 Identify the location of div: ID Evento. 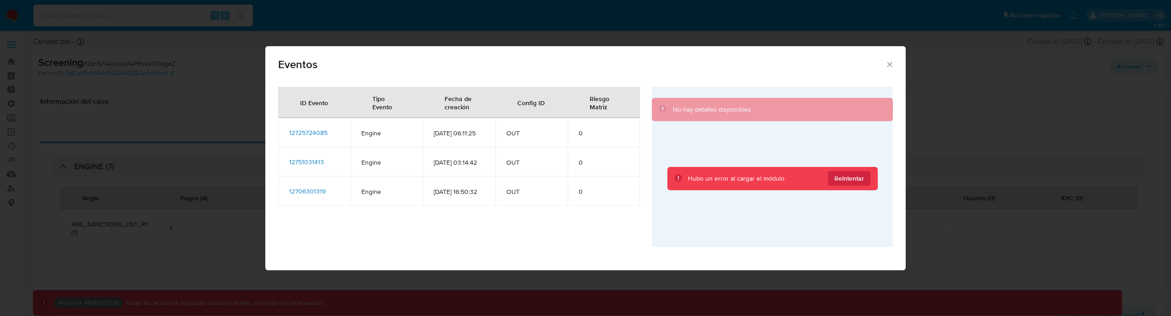
(314, 102).